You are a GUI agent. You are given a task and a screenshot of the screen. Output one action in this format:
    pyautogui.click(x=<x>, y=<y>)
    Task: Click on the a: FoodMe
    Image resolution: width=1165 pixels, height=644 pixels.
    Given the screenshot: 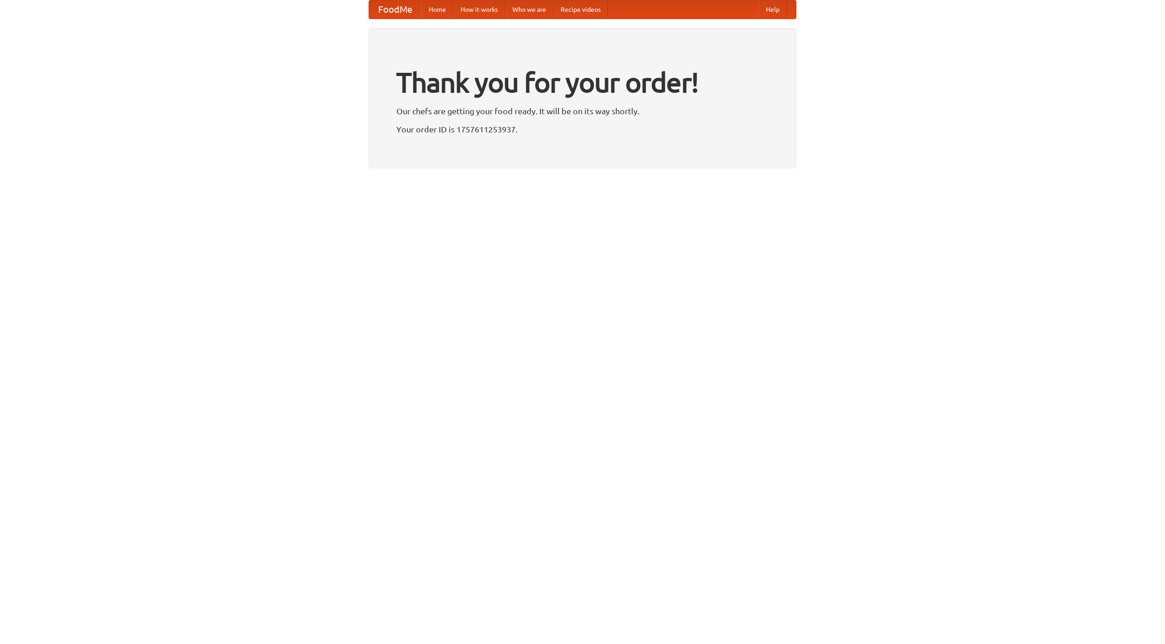 What is the action you would take?
    pyautogui.click(x=395, y=10)
    